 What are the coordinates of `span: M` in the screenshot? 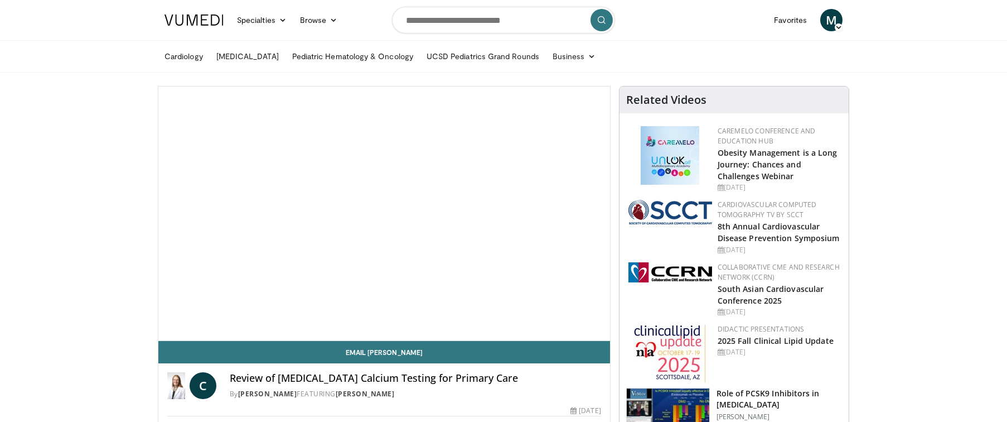 It's located at (832, 20).